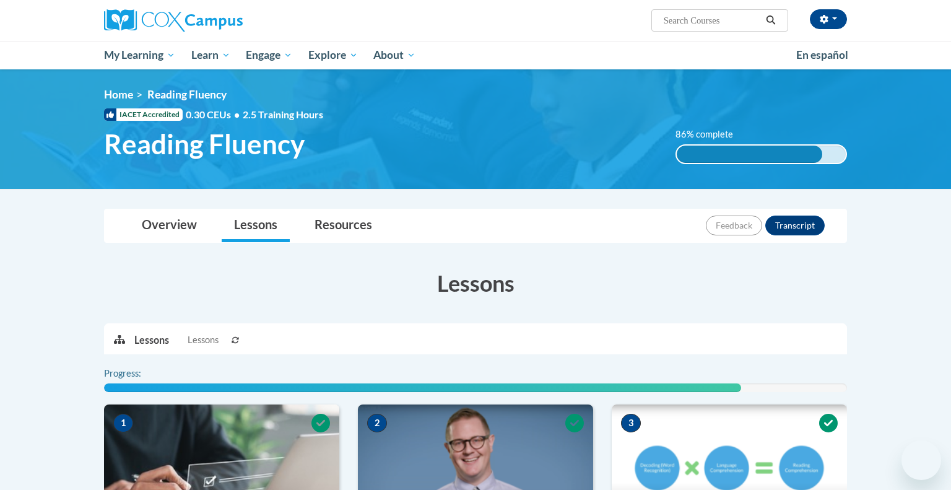  I want to click on button: Search, so click(771, 20).